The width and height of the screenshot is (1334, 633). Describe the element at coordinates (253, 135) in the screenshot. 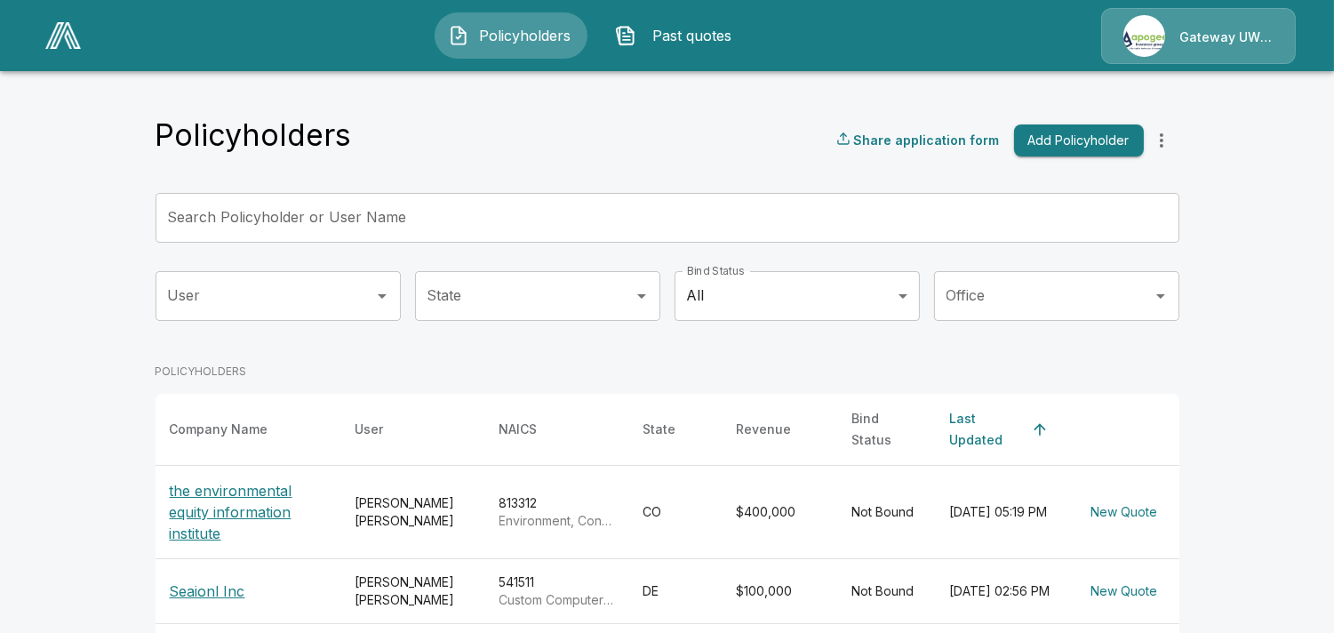

I see `h4: Policyholders` at that location.